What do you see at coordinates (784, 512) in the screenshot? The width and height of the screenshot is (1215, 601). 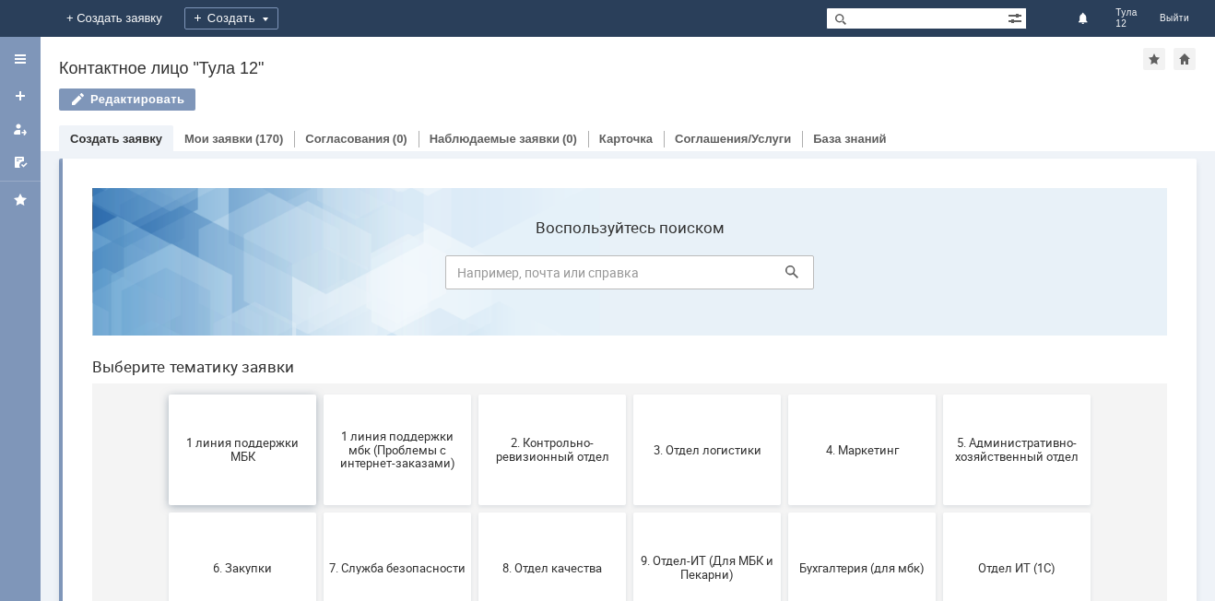 I see `span: Это соглашение не активно!` at bounding box center [784, 512].